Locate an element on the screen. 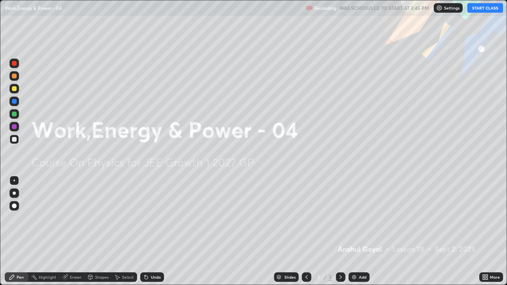 The width and height of the screenshot is (507, 285). p: Work,Energy & Power - 04 is located at coordinates (33, 8).